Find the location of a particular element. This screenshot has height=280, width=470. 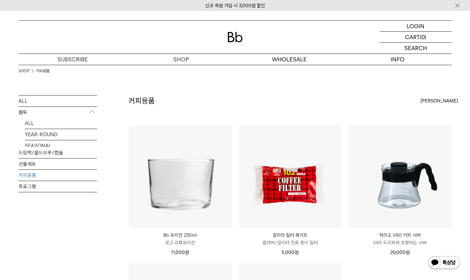

p: CART is located at coordinates (412, 37).